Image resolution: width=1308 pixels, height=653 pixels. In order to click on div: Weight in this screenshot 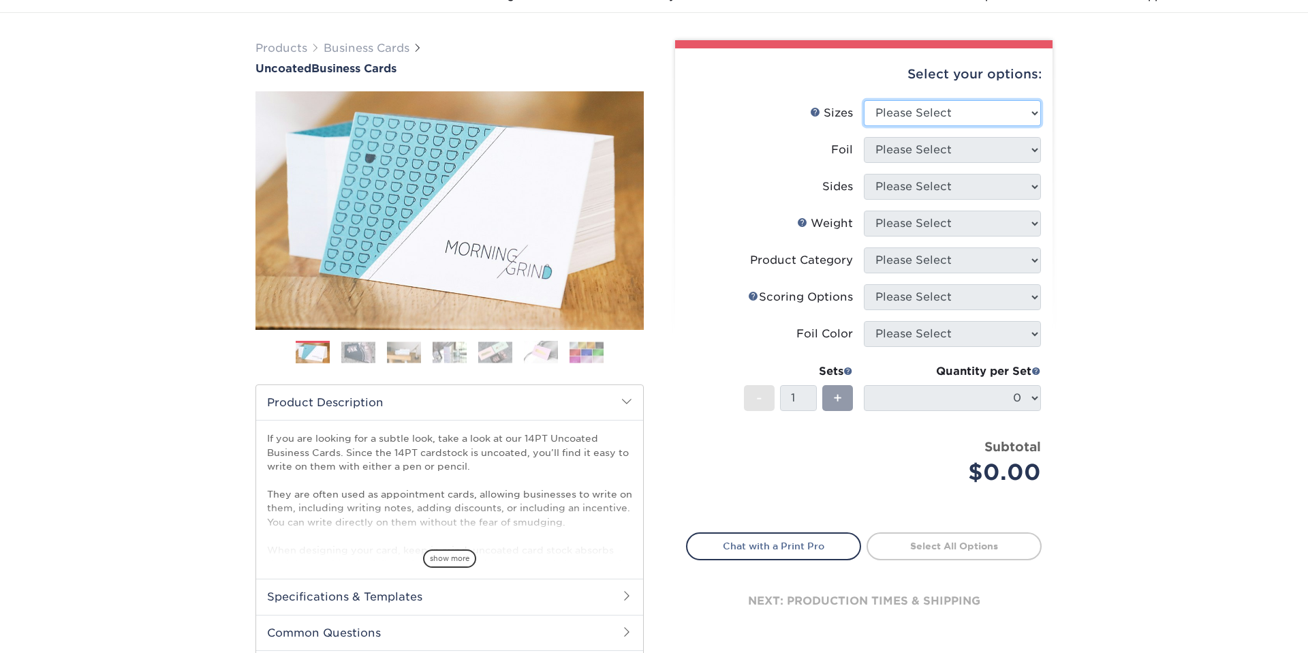, I will do `click(825, 223)`.